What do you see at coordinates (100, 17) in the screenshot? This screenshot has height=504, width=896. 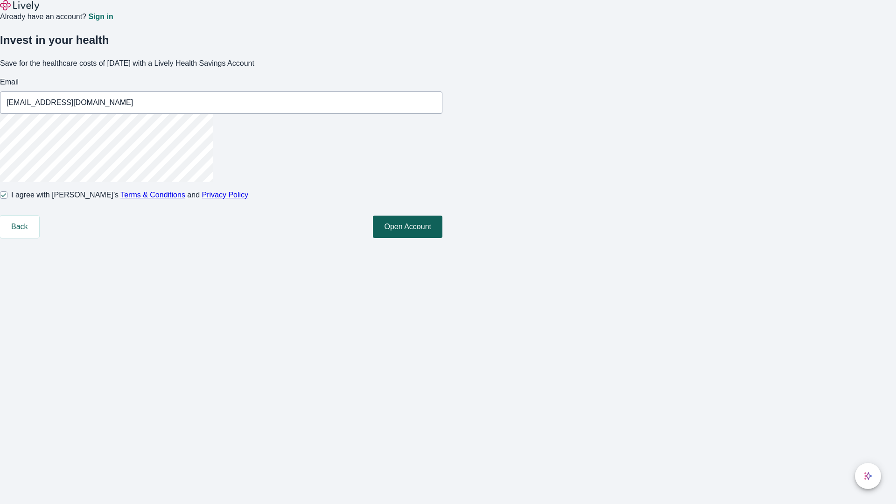 I see `div: Sign in` at bounding box center [100, 17].